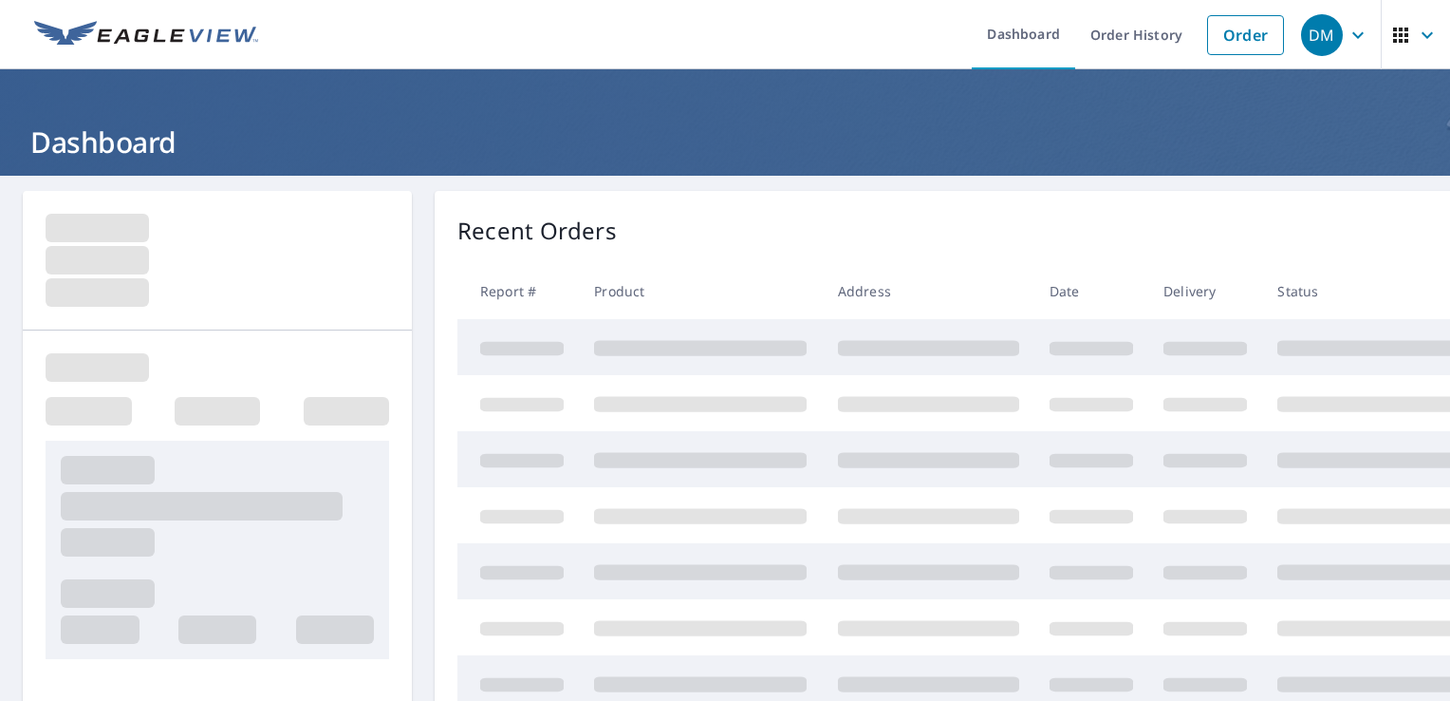 Image resolution: width=1450 pixels, height=701 pixels. Describe the element at coordinates (1322, 35) in the screenshot. I see `div: DM` at that location.